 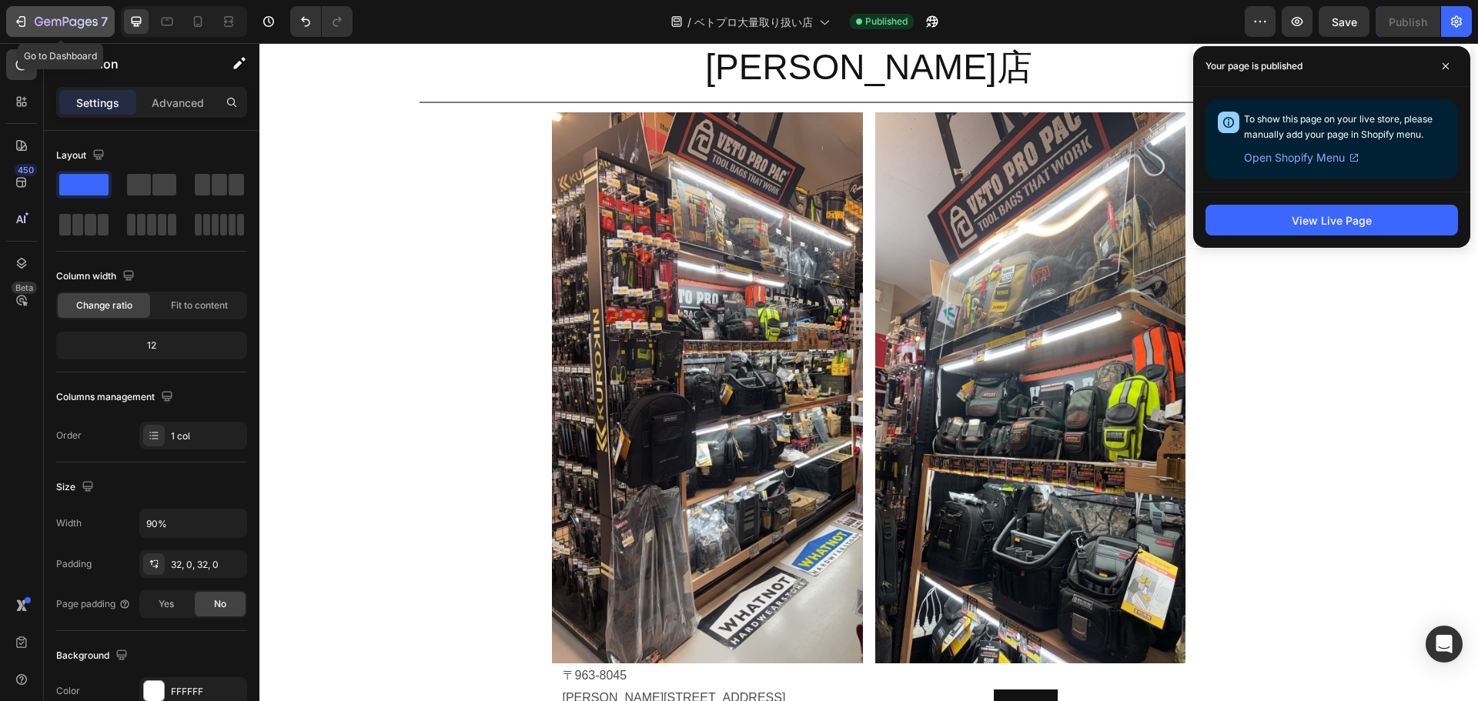 What do you see at coordinates (1294, 158) in the screenshot?
I see `span: Open Shopify Menu` at bounding box center [1294, 158].